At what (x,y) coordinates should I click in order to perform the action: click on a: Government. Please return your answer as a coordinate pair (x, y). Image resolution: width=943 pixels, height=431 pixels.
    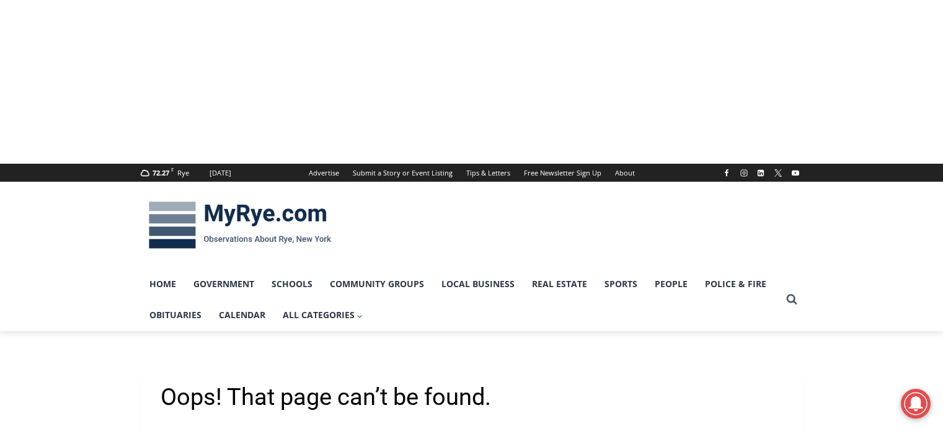
    Looking at the image, I should click on (224, 284).